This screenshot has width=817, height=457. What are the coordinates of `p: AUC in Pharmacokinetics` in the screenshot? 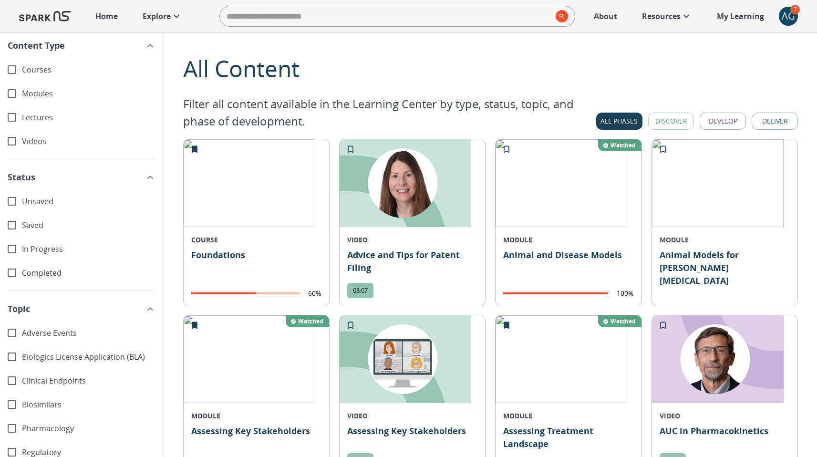 It's located at (724, 435).